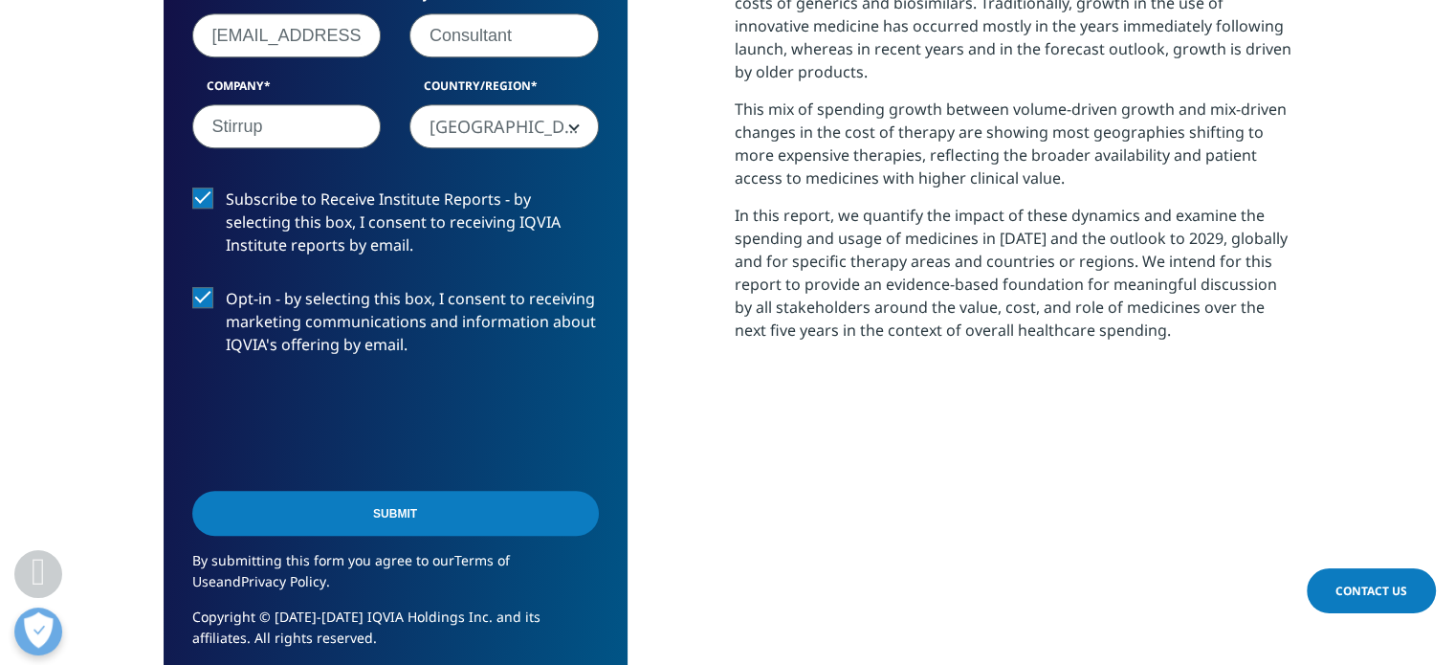 The height and width of the screenshot is (665, 1455). What do you see at coordinates (1013, 279) in the screenshot?
I see `p: In this report, we quantify the impact of these dynamics and examine the spending and usage of me...` at bounding box center [1013, 279].